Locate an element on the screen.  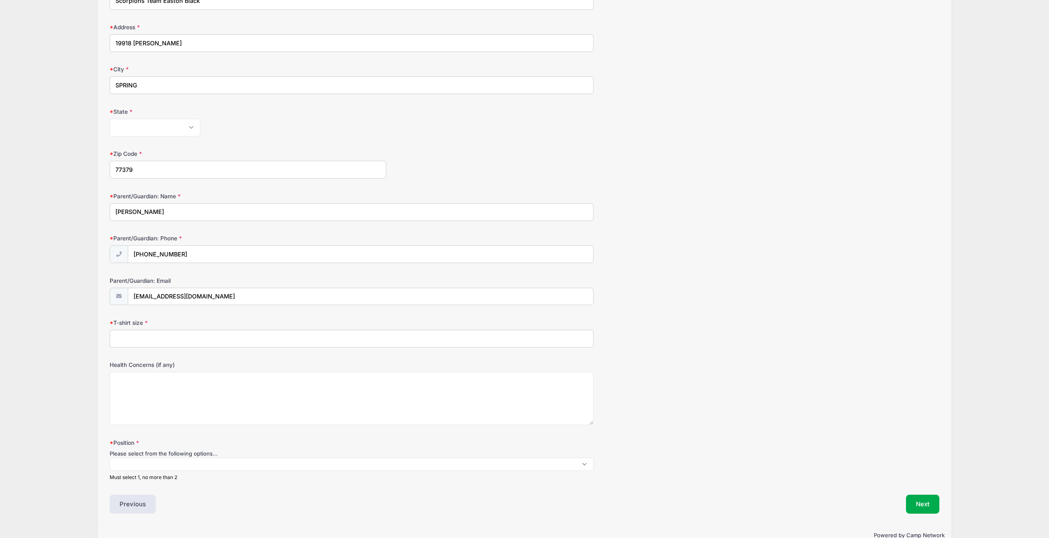
input: (xxx) xxx-xxxx is located at coordinates (361, 254).